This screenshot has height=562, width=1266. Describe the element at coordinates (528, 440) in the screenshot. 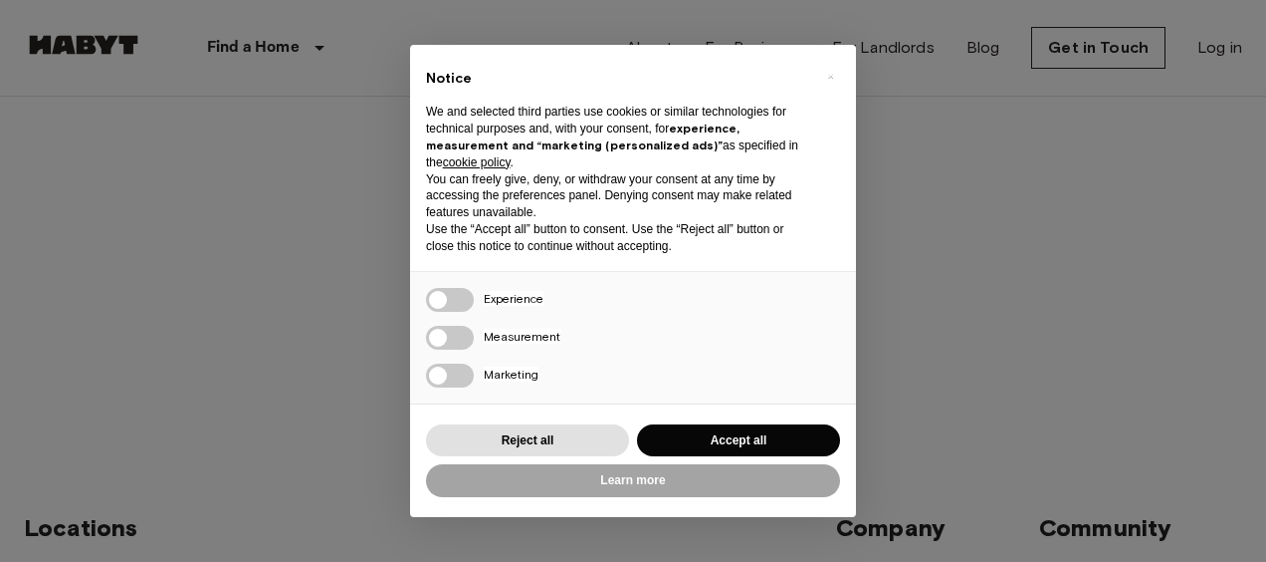

I see `button: Reject all` at that location.